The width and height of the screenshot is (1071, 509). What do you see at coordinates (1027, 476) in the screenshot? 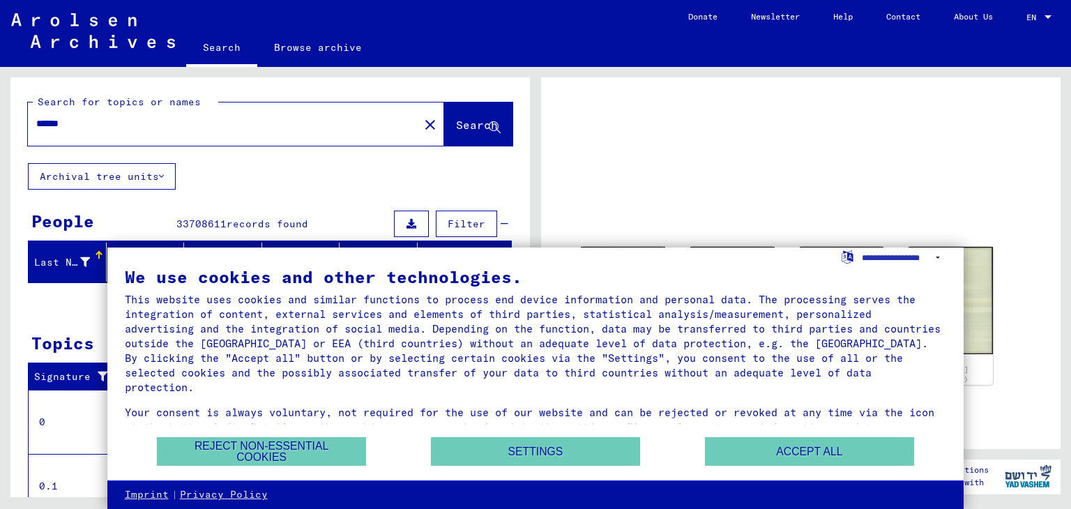
I see `img: yv_logo.png` at bounding box center [1027, 476].